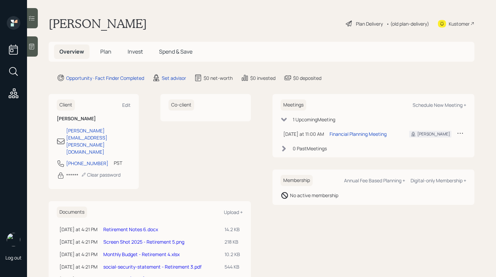  Describe the element at coordinates (118, 163) in the screenshot. I see `div: PST` at that location.